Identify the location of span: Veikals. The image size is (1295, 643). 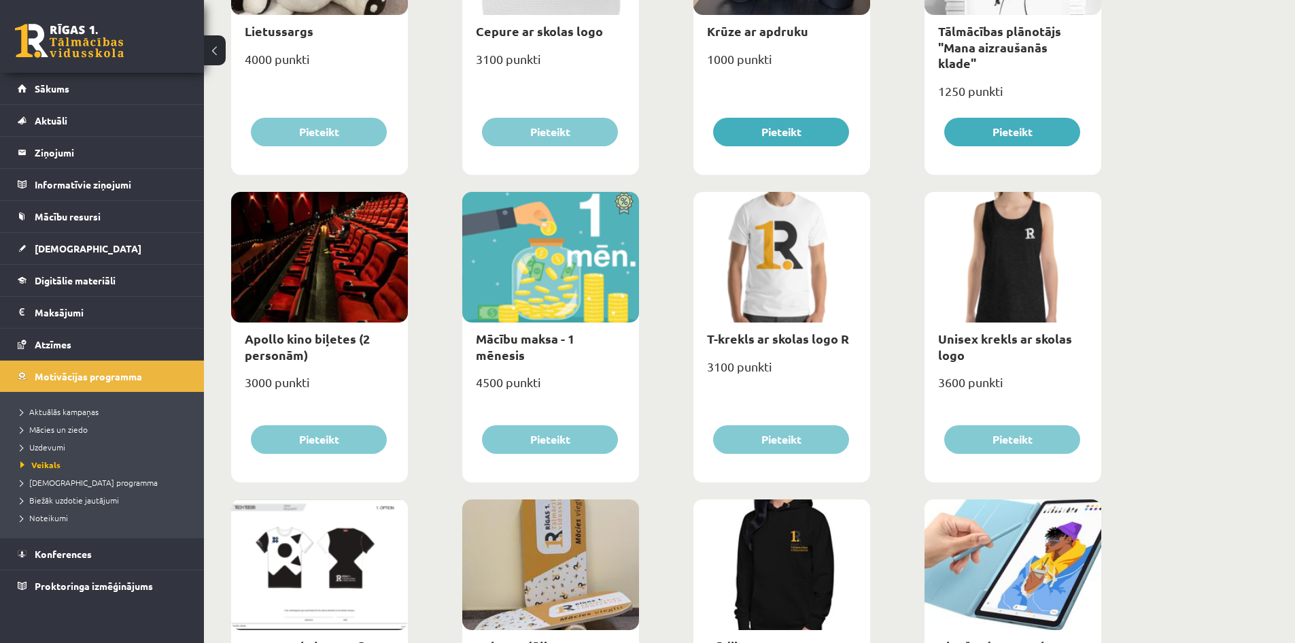
(40, 464).